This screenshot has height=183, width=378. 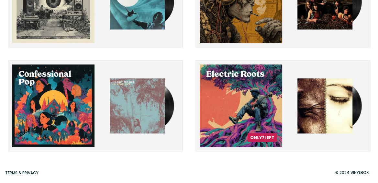 I want to click on h2: Confessional Pop, so click(x=53, y=79).